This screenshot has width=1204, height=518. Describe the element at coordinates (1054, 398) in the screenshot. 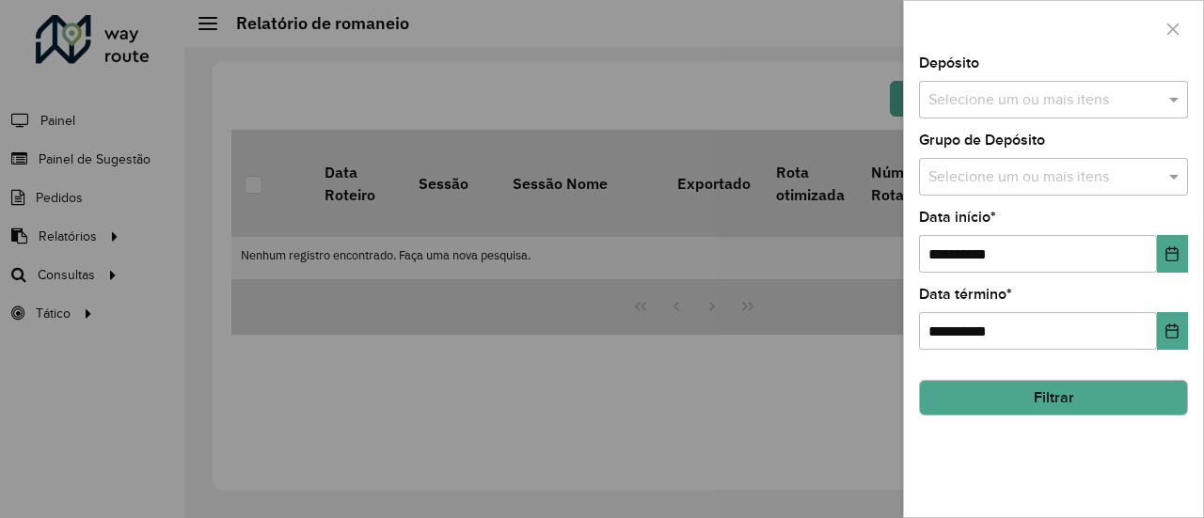

I see `button: Filtrar` at that location.